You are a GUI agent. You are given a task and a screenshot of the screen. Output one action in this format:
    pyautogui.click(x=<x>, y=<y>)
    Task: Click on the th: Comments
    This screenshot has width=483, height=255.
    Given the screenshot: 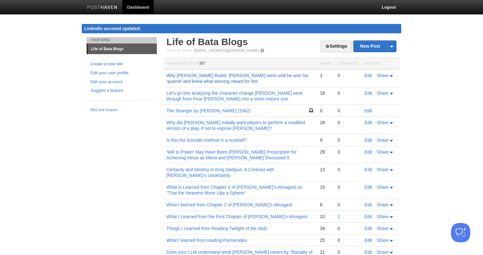 What is the action you would take?
    pyautogui.click(x=348, y=64)
    